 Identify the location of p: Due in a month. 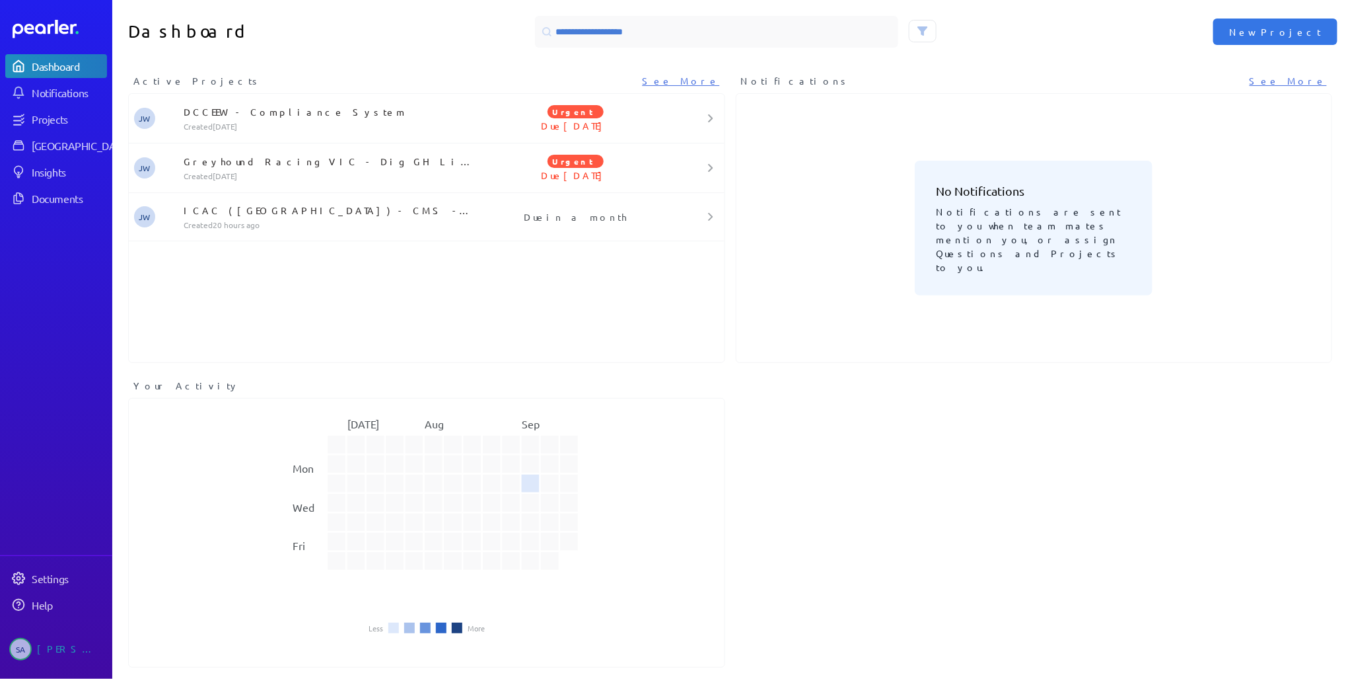
(575, 217).